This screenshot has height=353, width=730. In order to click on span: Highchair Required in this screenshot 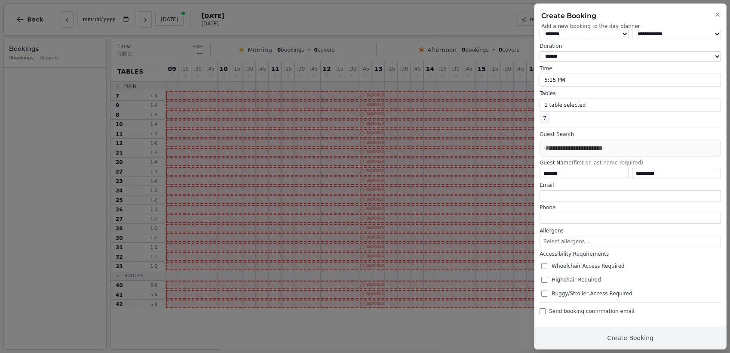, I will do `click(576, 280)`.